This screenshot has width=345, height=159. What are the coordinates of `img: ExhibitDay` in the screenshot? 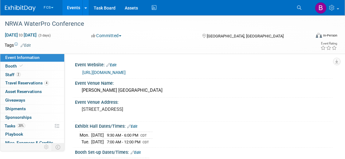 It's located at (20, 8).